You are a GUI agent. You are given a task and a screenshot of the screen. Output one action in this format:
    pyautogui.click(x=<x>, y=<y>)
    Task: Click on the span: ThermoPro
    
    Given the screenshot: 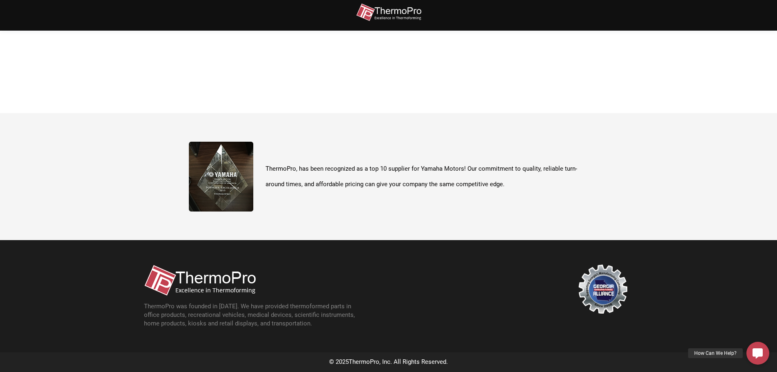 What is the action you would take?
    pyautogui.click(x=364, y=362)
    